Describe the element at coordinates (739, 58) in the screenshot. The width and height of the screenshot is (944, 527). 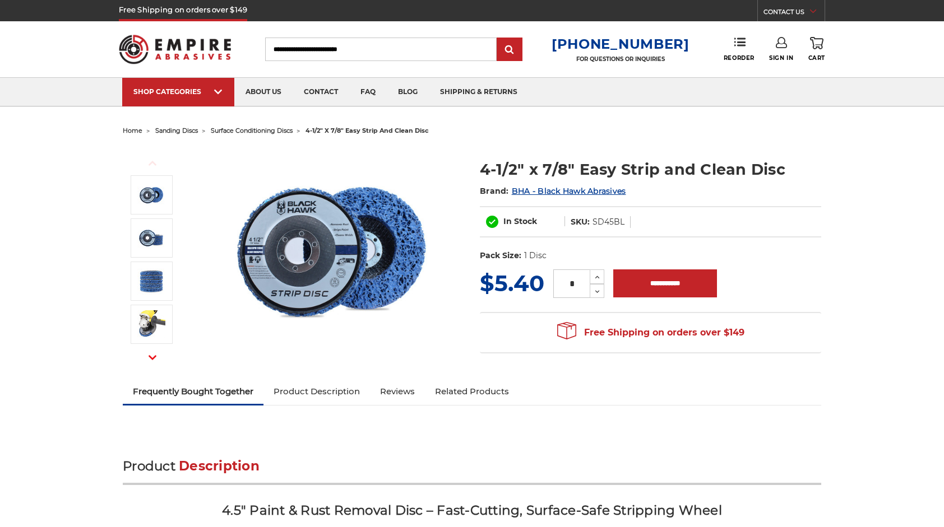
I see `span: Reorder` at that location.